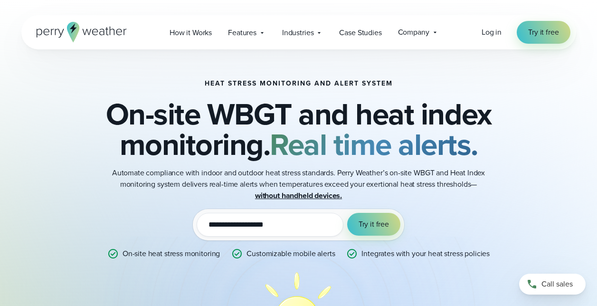 Image resolution: width=597 pixels, height=306 pixels. What do you see at coordinates (557, 284) in the screenshot?
I see `span: Call sales` at bounding box center [557, 284].